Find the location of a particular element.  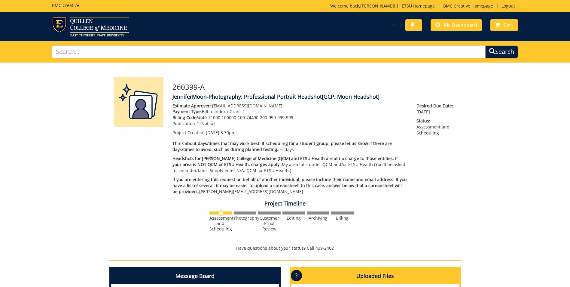

span: [GCP: Moon Headshot] is located at coordinates (351, 97).